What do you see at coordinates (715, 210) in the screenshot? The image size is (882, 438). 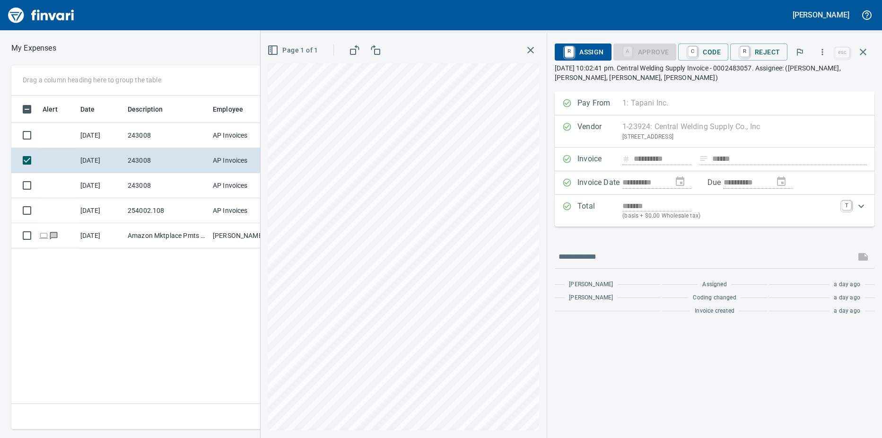 I see `div: Expand` at bounding box center [715, 210].